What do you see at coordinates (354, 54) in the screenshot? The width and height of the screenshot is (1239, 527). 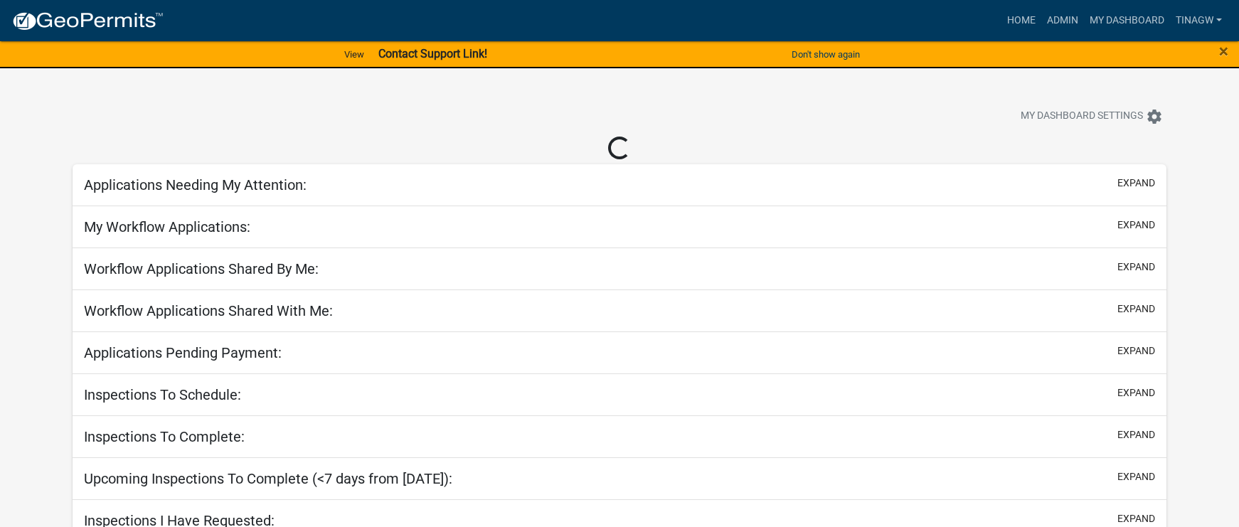 I see `a: View` at bounding box center [354, 54].